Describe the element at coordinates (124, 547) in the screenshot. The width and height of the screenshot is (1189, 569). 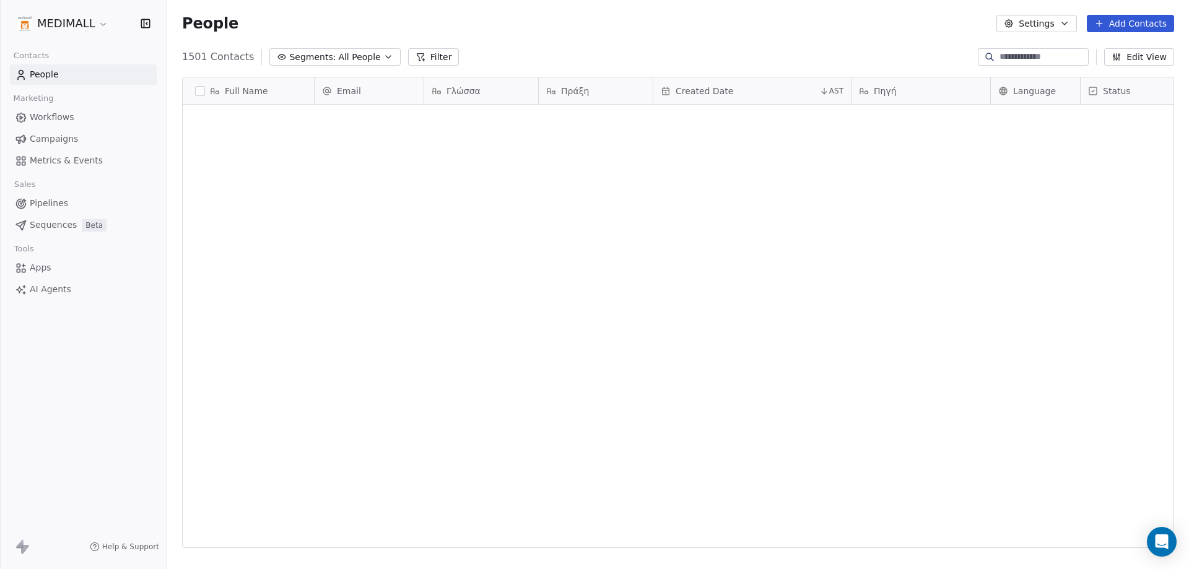
I see `a: Help & Support` at that location.